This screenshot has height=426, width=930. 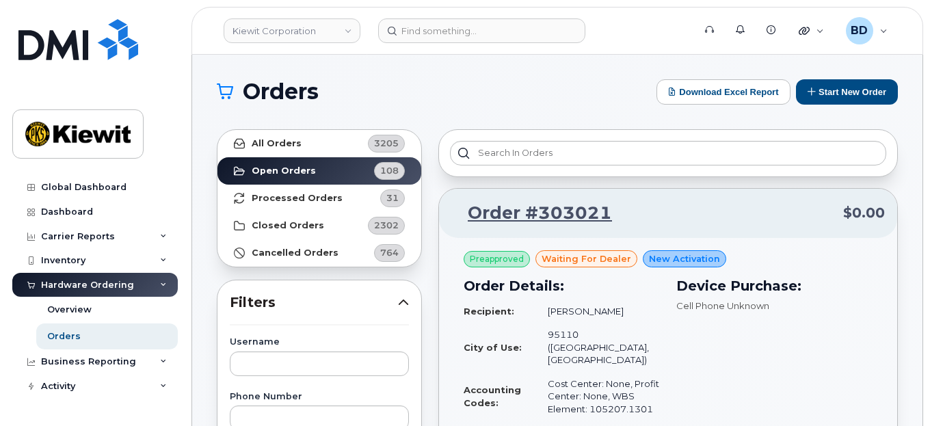 I want to click on span: 108, so click(x=389, y=170).